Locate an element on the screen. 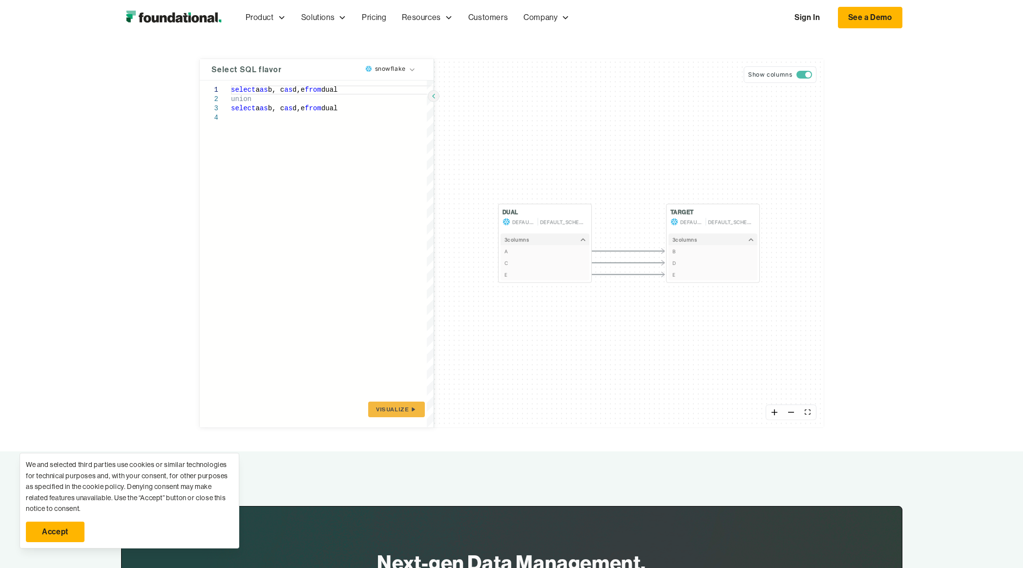 This screenshot has width=1023, height=568. div: 3 is located at coordinates (209, 108).